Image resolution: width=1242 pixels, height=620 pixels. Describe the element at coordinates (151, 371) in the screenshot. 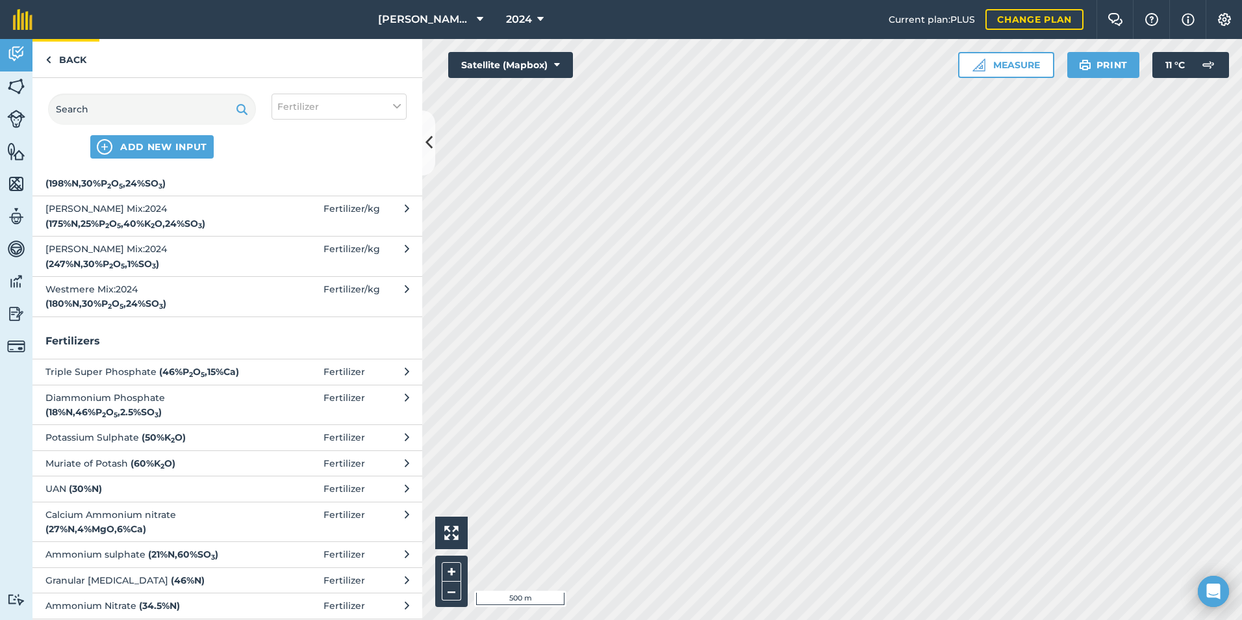

I see `span: Triple Super Phosphate` at that location.